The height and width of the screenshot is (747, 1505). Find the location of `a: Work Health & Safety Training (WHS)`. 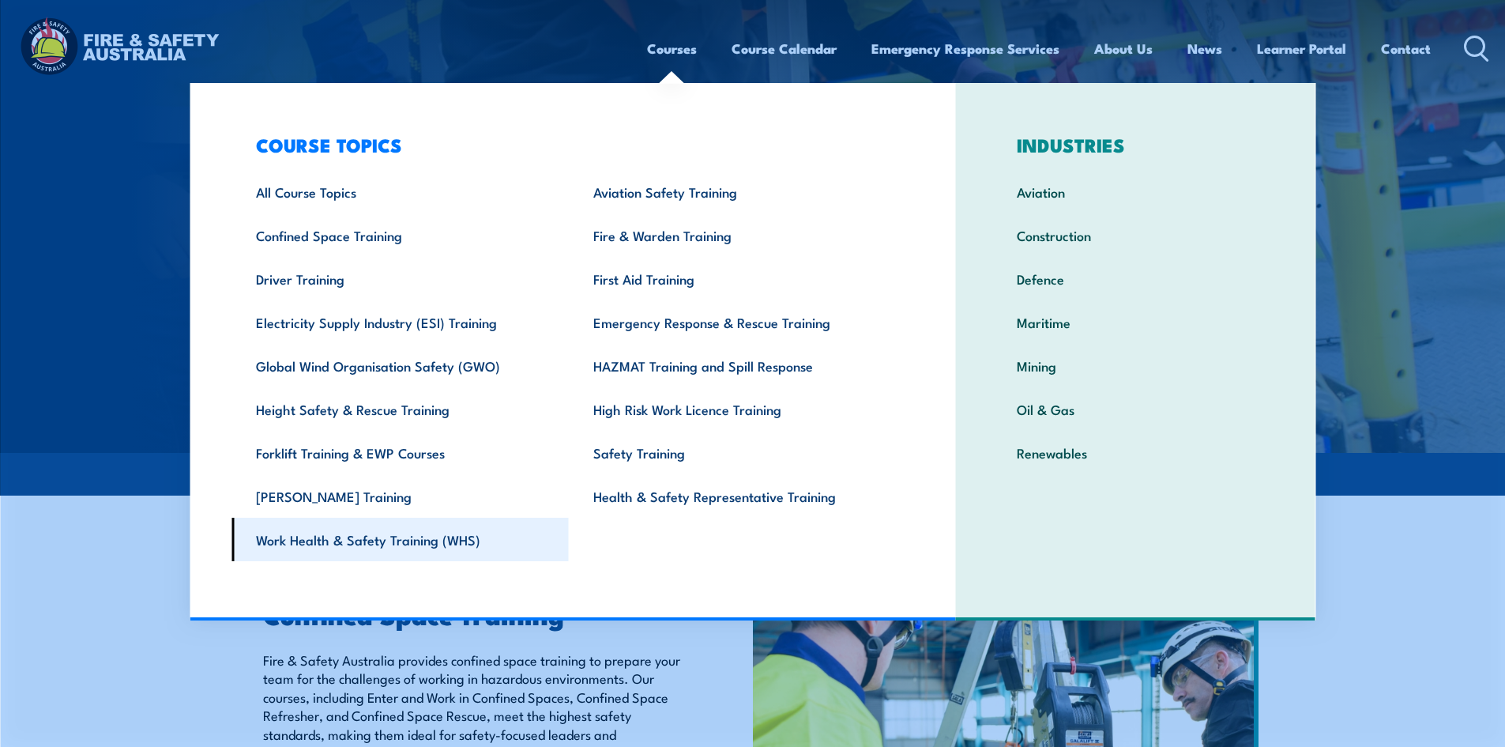

a: Work Health & Safety Training (WHS) is located at coordinates (400, 539).